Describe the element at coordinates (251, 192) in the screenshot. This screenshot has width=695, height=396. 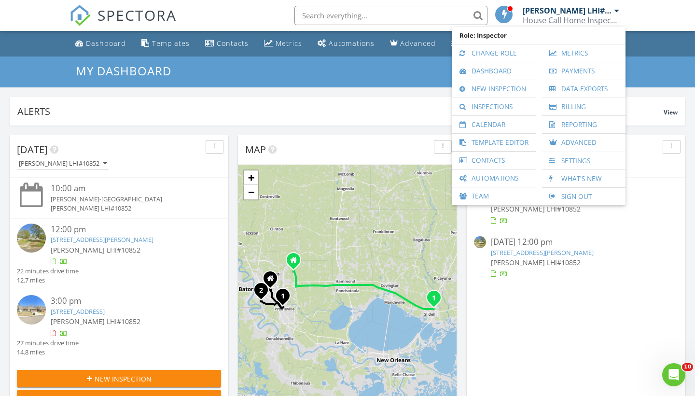
I see `a: Zoom out` at that location.